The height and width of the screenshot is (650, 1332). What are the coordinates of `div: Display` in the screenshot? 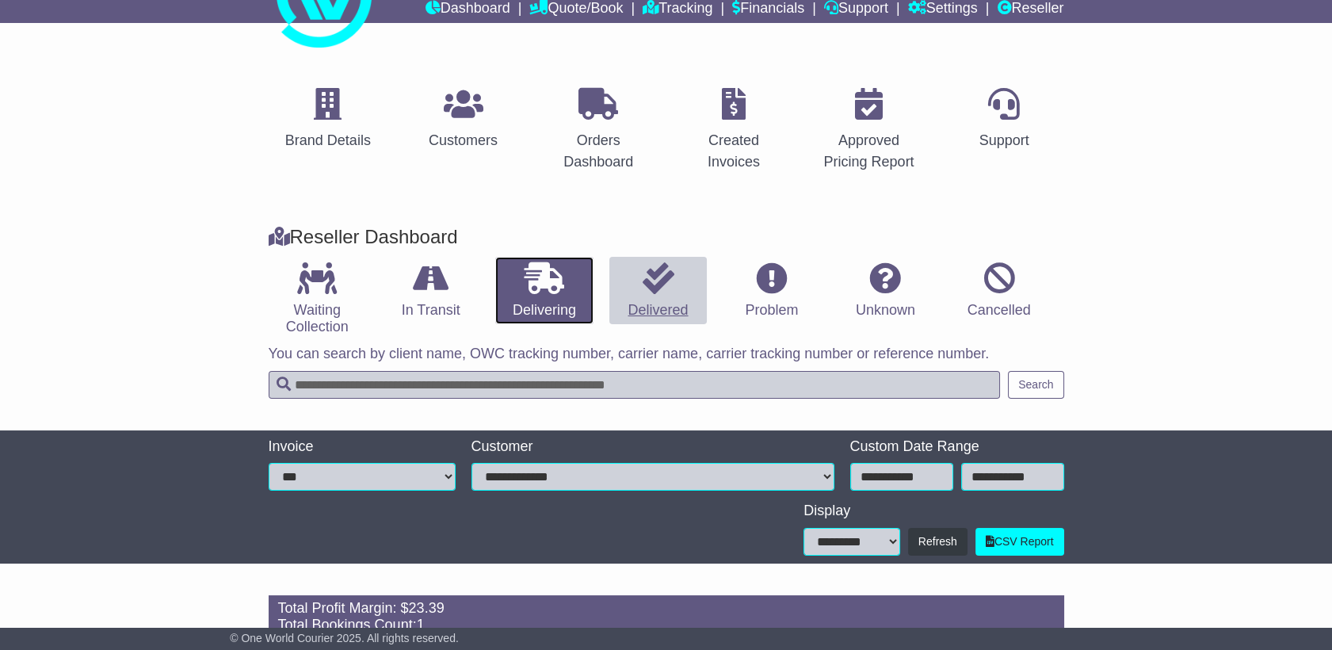 It's located at (933, 511).